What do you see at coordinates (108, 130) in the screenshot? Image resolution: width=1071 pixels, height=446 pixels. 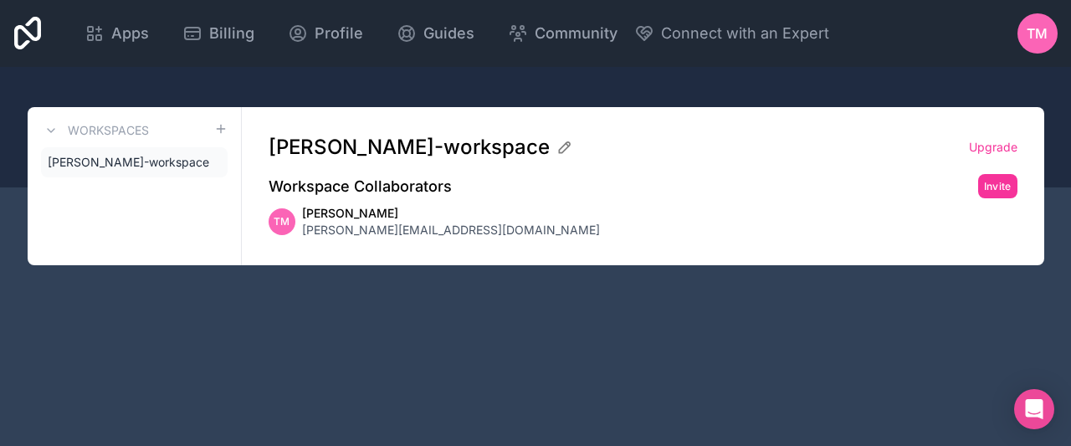 I see `h3: Workspaces` at bounding box center [108, 130].